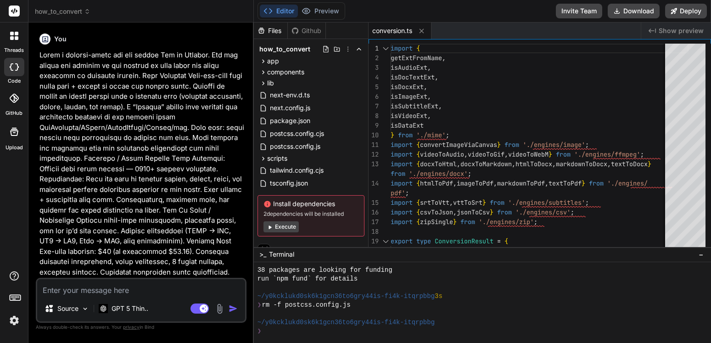 The width and height of the screenshot is (711, 343). What do you see at coordinates (325, 270) in the screenshot?
I see `span: 38 packages are looking for funding` at bounding box center [325, 270].